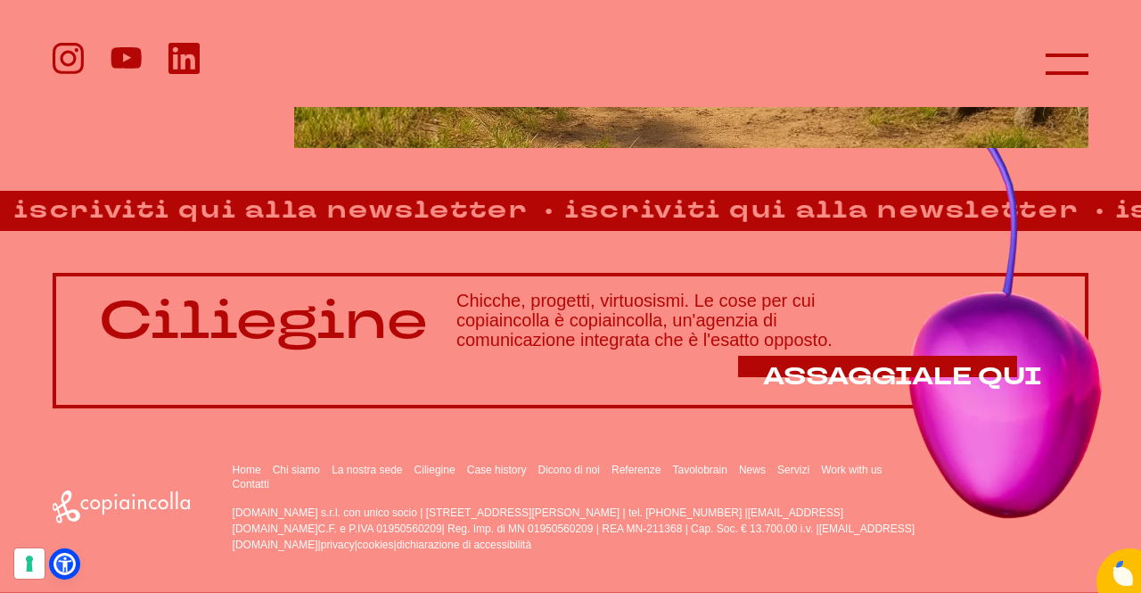  Describe the element at coordinates (902, 376) in the screenshot. I see `span: ASSAGGIALE QUI` at that location.